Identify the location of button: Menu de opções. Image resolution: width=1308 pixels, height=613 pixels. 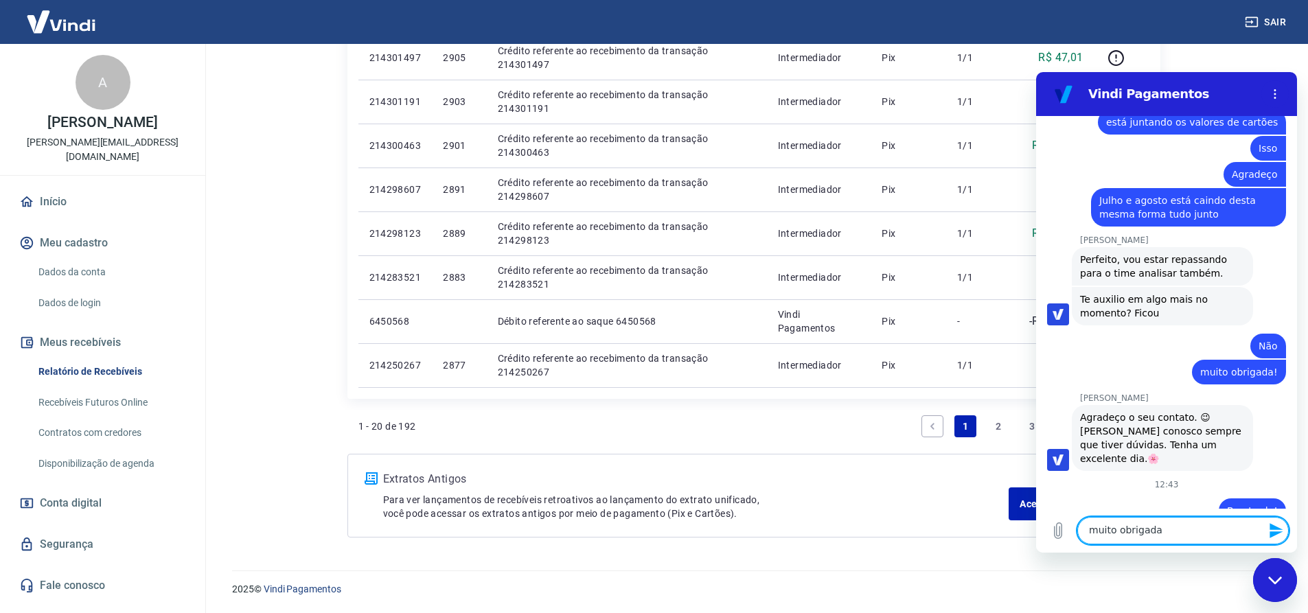
(239, 22).